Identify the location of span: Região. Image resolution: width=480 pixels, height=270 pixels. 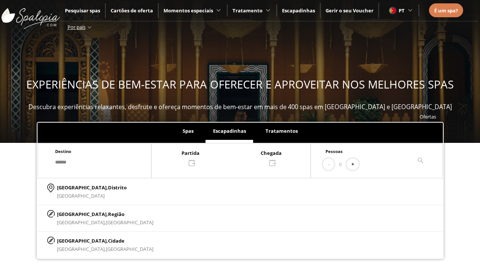
(116, 214).